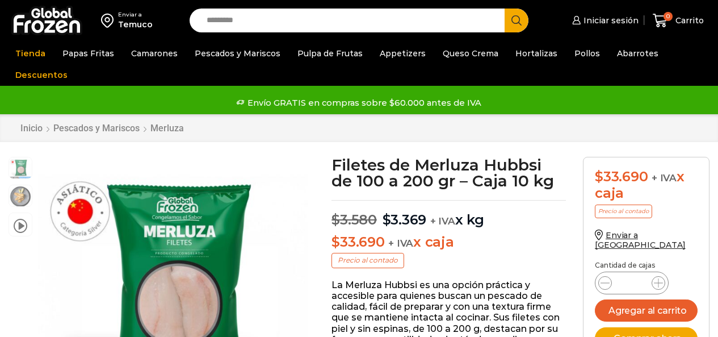  What do you see at coordinates (20, 169) in the screenshot?
I see `span: filete de merluza` at bounding box center [20, 169].